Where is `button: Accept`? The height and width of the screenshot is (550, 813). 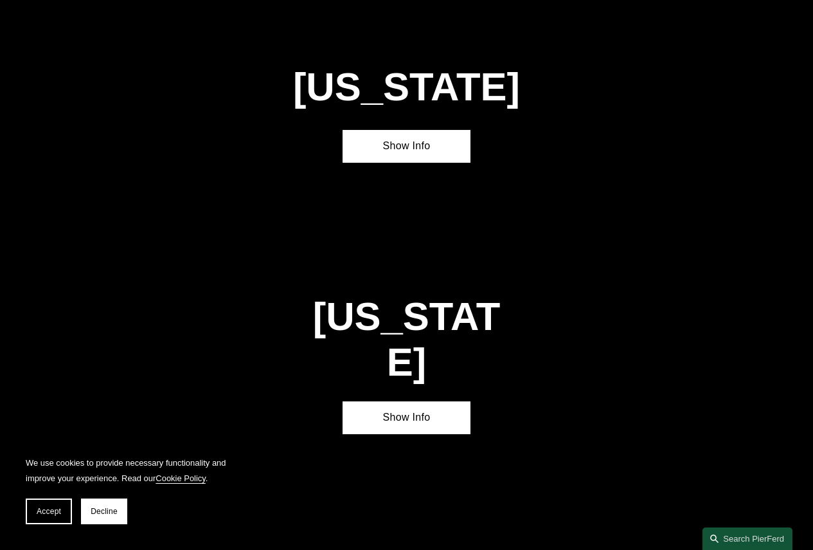 button: Accept is located at coordinates (49, 511).